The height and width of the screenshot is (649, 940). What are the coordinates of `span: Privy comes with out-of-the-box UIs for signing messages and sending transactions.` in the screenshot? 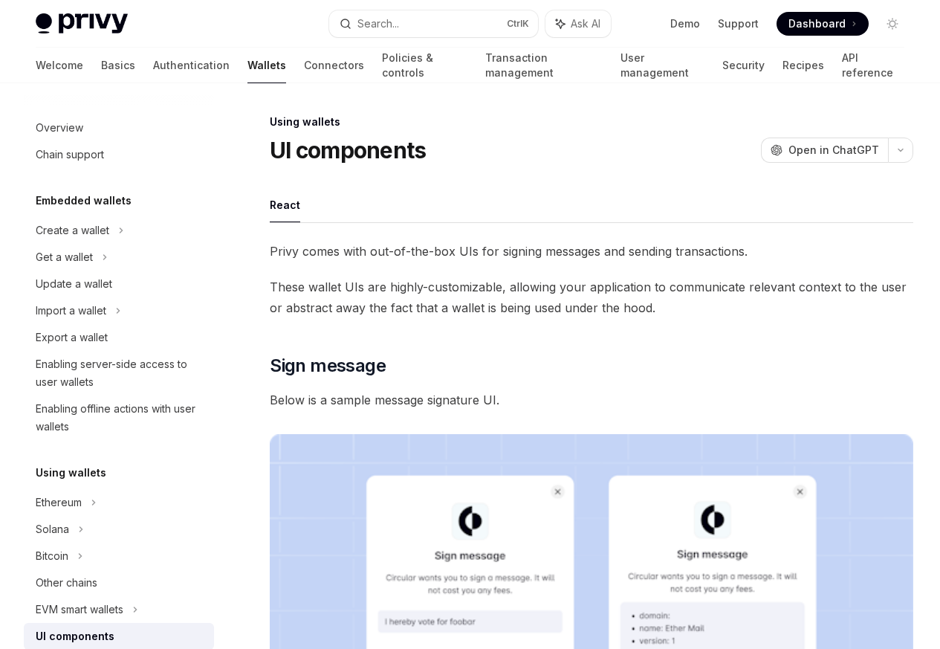 It's located at (591, 251).